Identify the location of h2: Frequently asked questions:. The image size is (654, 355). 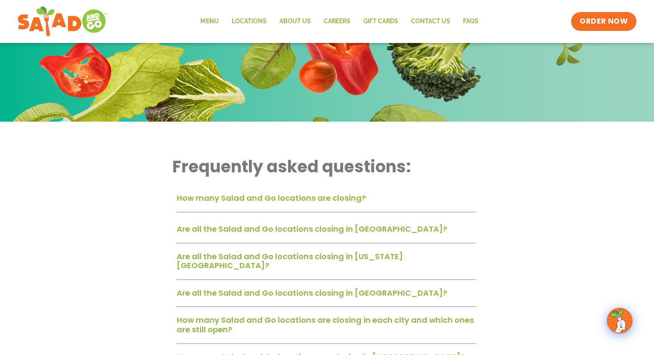
(326, 166).